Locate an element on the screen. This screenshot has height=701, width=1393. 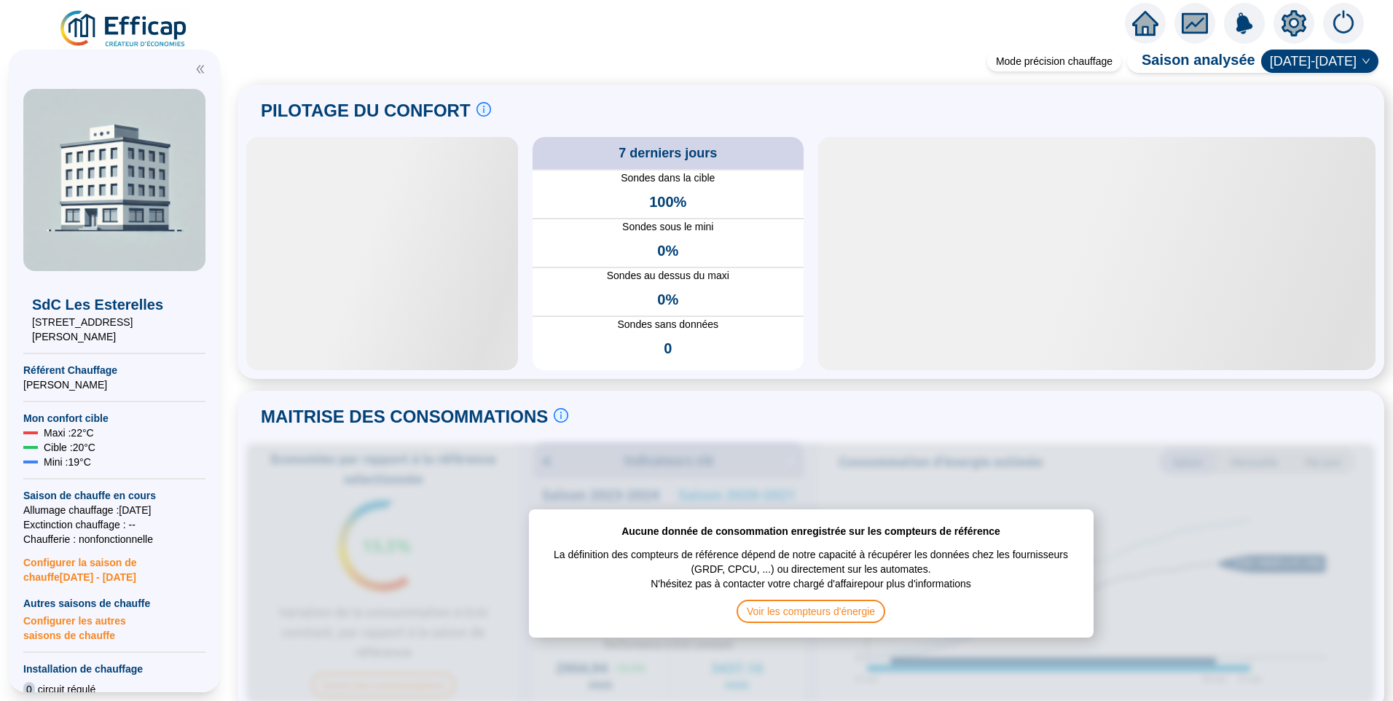
span: Voir les compteurs d'énergie is located at coordinates (811, 611).